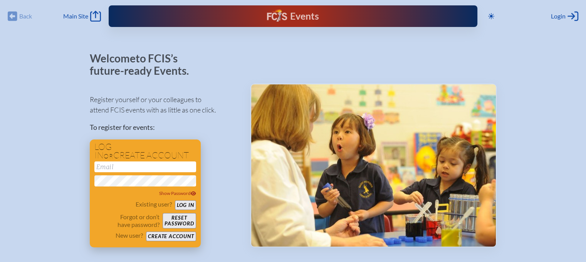 This screenshot has height=262, width=586. What do you see at coordinates (558, 16) in the screenshot?
I see `span: Login` at bounding box center [558, 16].